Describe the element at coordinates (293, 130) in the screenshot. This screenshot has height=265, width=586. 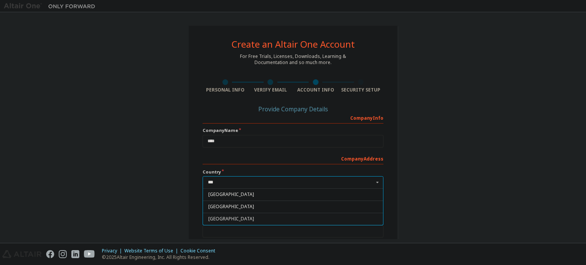
I see `label: Company Name` at that location.